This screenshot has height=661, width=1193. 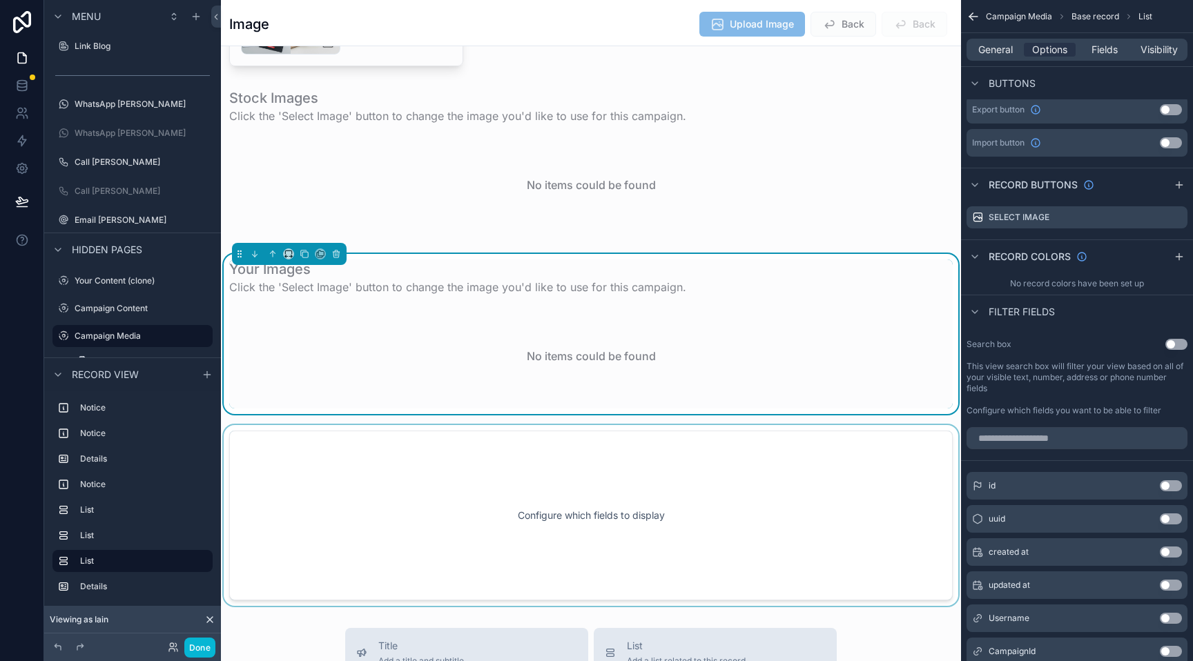 What do you see at coordinates (998, 143) in the screenshot?
I see `span: Import button` at bounding box center [998, 143].